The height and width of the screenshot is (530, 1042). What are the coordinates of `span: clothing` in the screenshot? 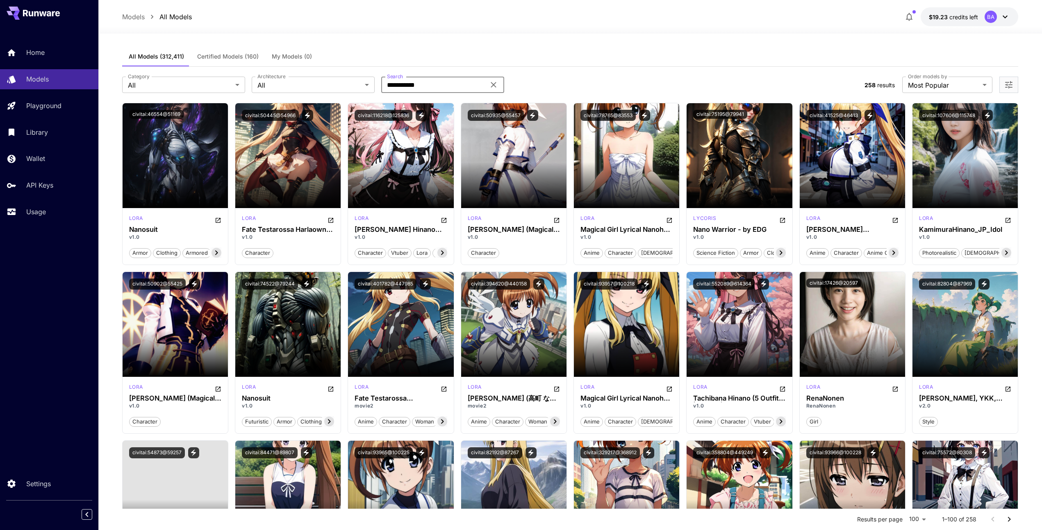 It's located at (311, 422).